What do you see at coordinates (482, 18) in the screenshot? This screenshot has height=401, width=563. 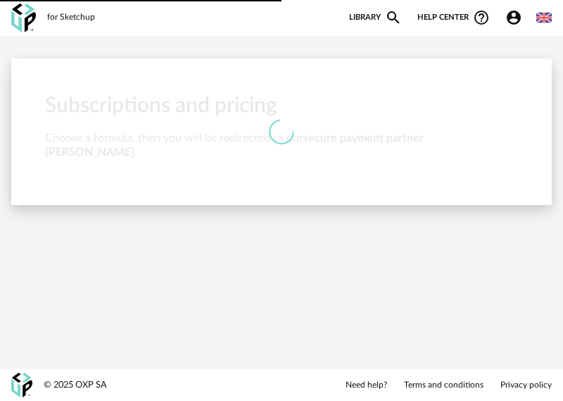 I see `span: Help Circle Outline icon` at bounding box center [482, 18].